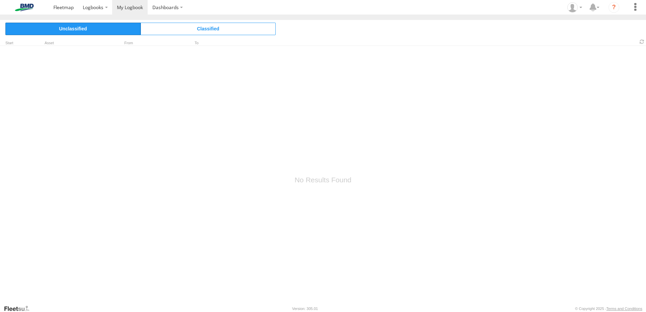 This screenshot has width=646, height=312. What do you see at coordinates (73, 29) in the screenshot?
I see `span: Click to view Unclassified Trips` at bounding box center [73, 29].